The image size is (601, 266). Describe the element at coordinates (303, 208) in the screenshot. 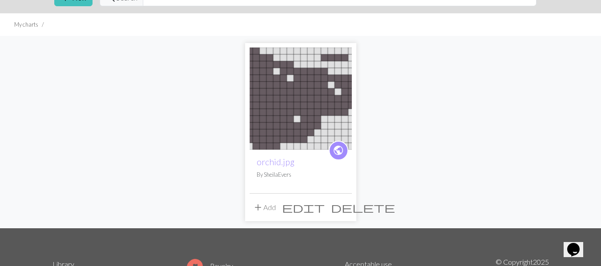

I see `i: Edit` at that location.